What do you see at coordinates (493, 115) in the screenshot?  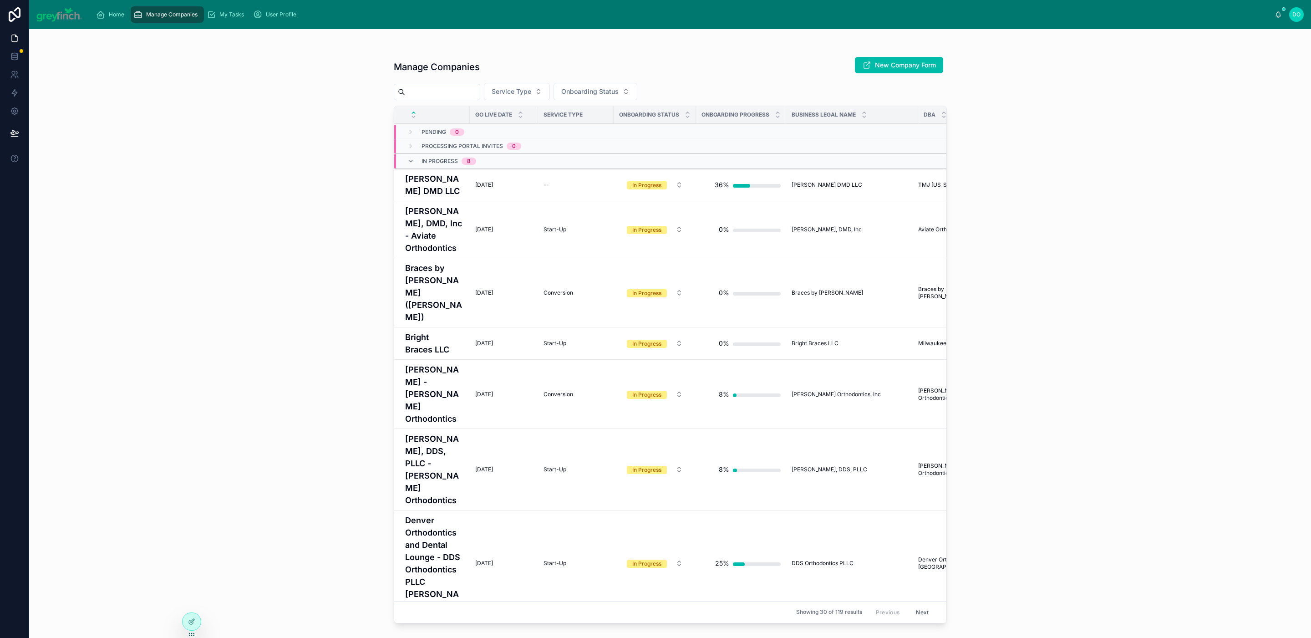 I see `span: Go Live Date` at bounding box center [493, 115].